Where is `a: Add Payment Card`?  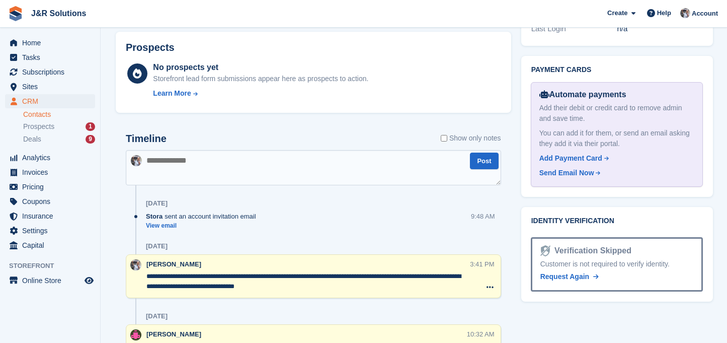
a: Add Payment Card is located at coordinates (615, 158).